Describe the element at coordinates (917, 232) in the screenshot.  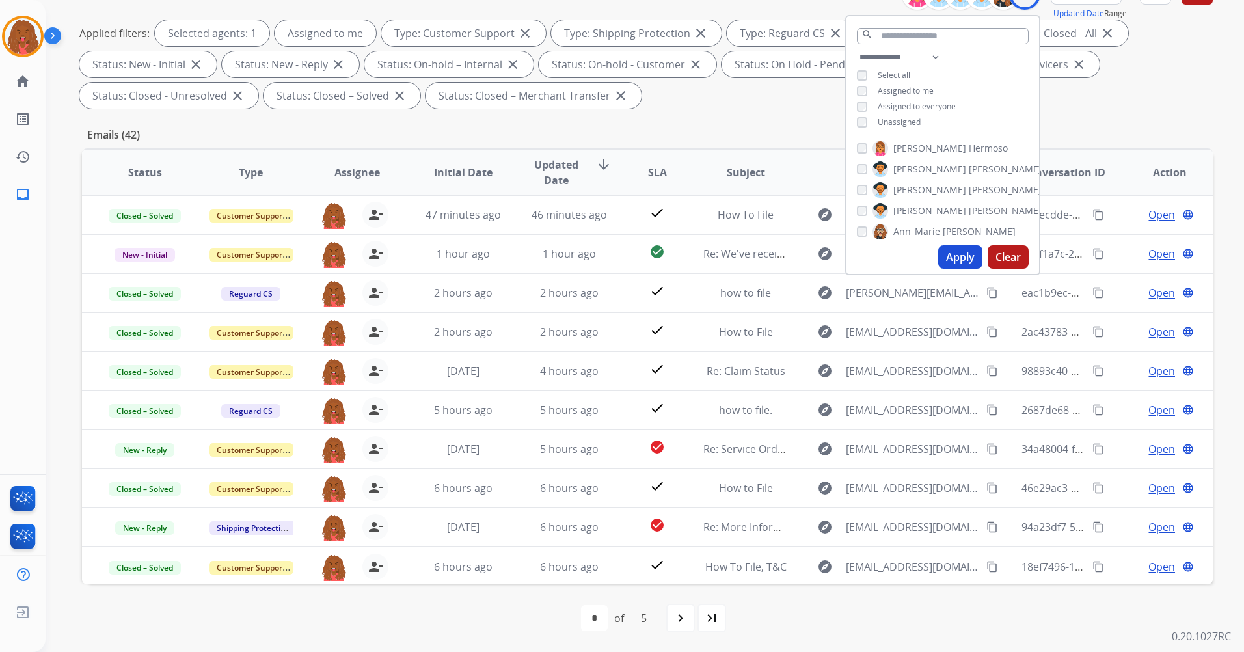
I see `span: Ann_Marie` at that location.